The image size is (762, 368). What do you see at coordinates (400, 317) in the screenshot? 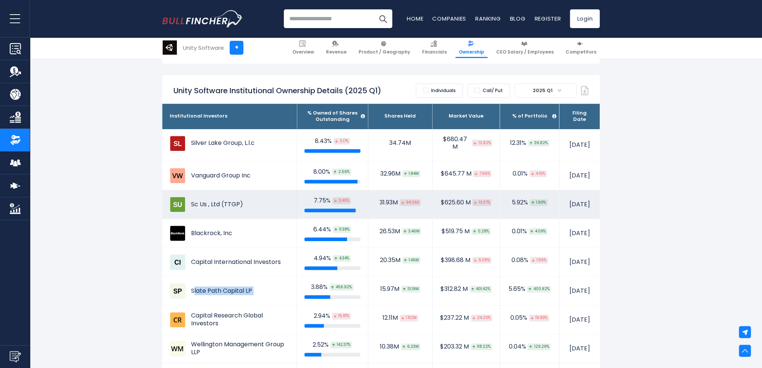
I see `div: 12.11M` at bounding box center [400, 317].